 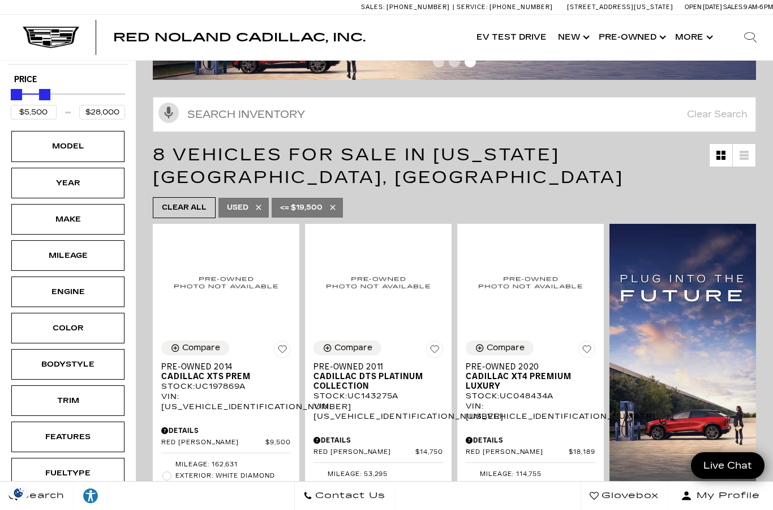 I want to click on div: Trim, so click(x=68, y=400).